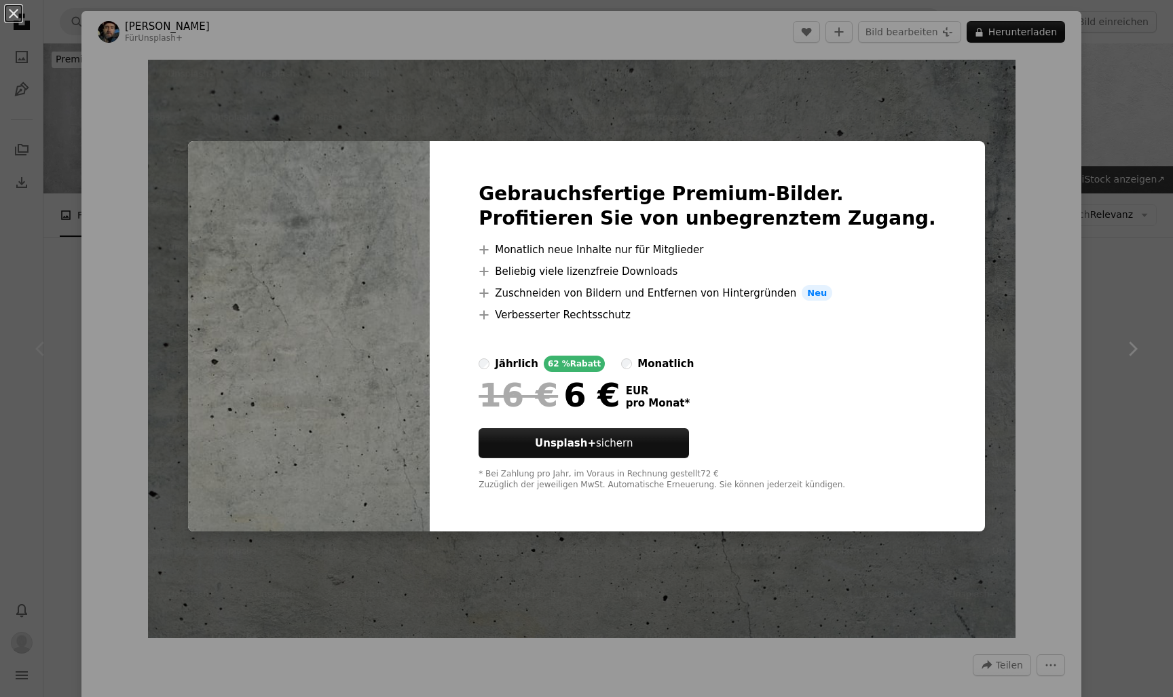 This screenshot has height=697, width=1173. What do you see at coordinates (484, 364) in the screenshot?
I see `input: jährlich62 %Rabatt` at bounding box center [484, 364].